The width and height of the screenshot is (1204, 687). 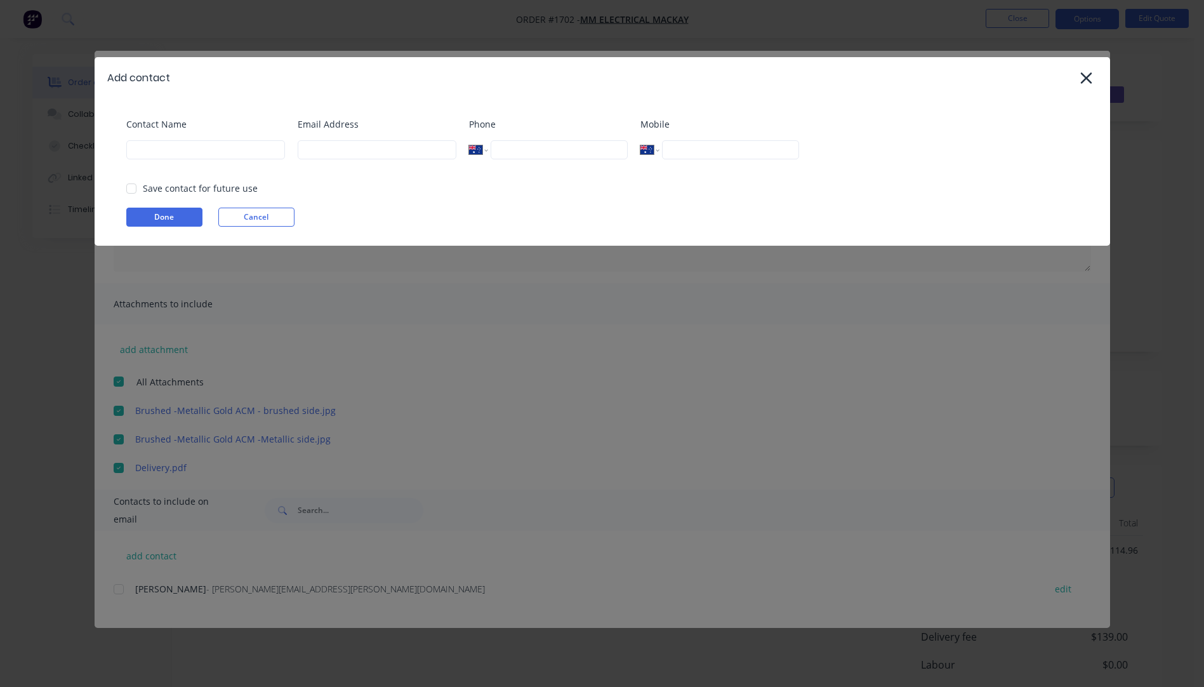 I want to click on label: Contact Name, so click(x=206, y=124).